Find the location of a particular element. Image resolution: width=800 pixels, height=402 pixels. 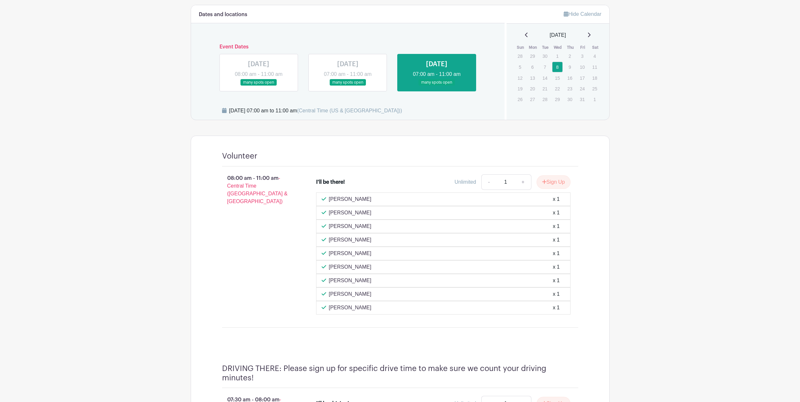

p: 7 is located at coordinates (545, 67).